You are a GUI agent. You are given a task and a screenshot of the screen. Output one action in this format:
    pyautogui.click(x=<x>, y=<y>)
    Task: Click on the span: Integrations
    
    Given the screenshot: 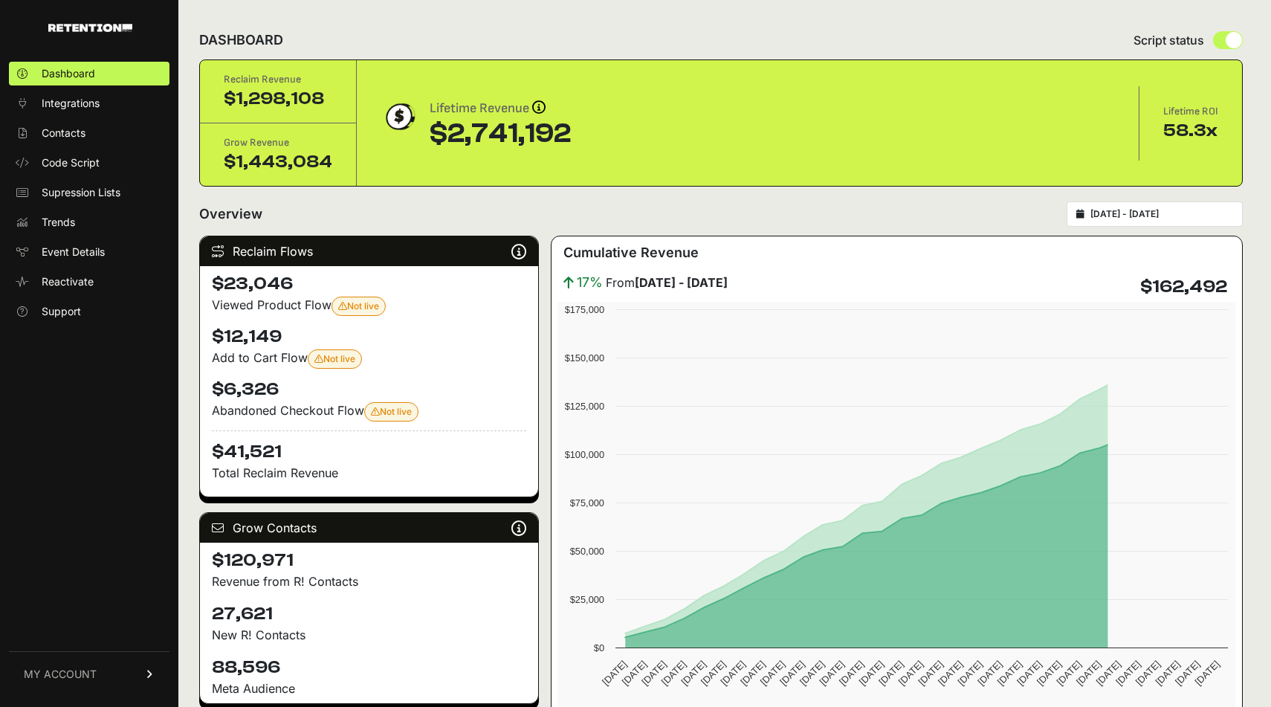 What is the action you would take?
    pyautogui.click(x=71, y=103)
    